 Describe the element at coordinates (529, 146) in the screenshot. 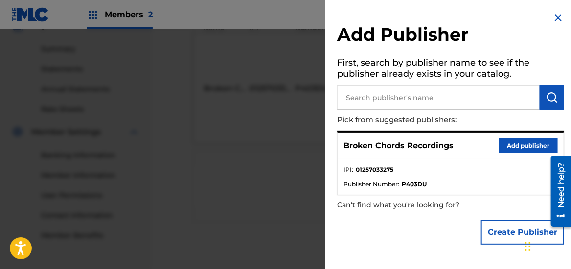

I see `button: Add publisher` at that location.